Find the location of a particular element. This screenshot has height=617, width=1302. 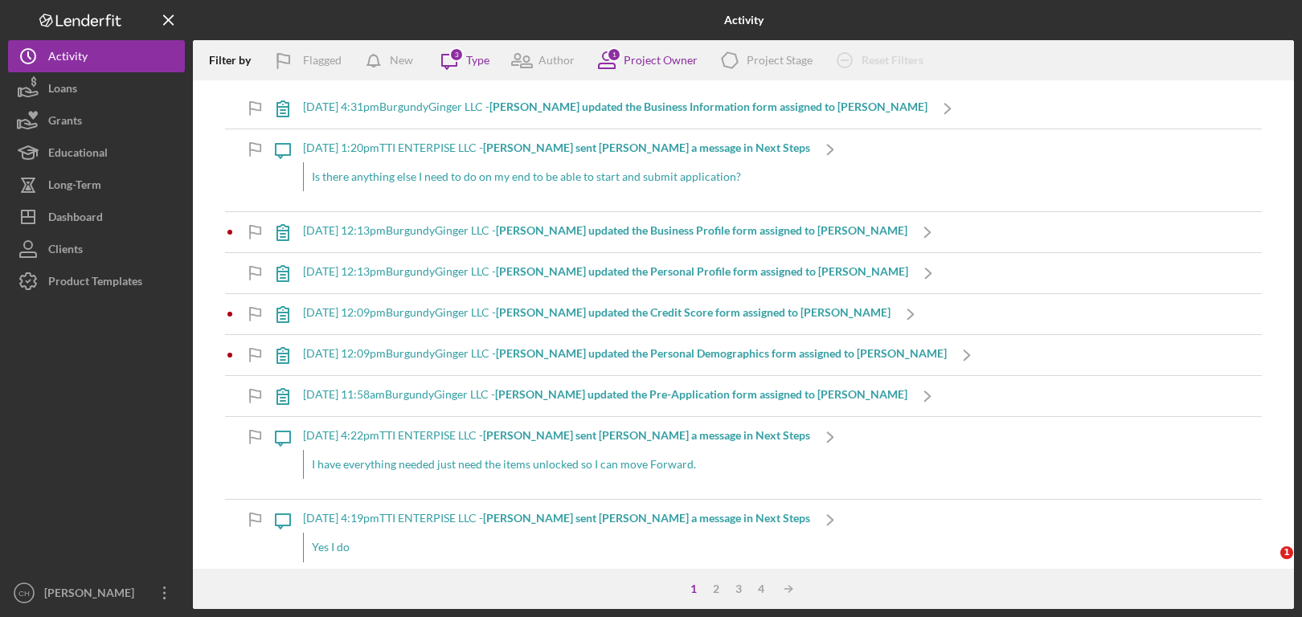

div: Reset Filters is located at coordinates (892, 60).